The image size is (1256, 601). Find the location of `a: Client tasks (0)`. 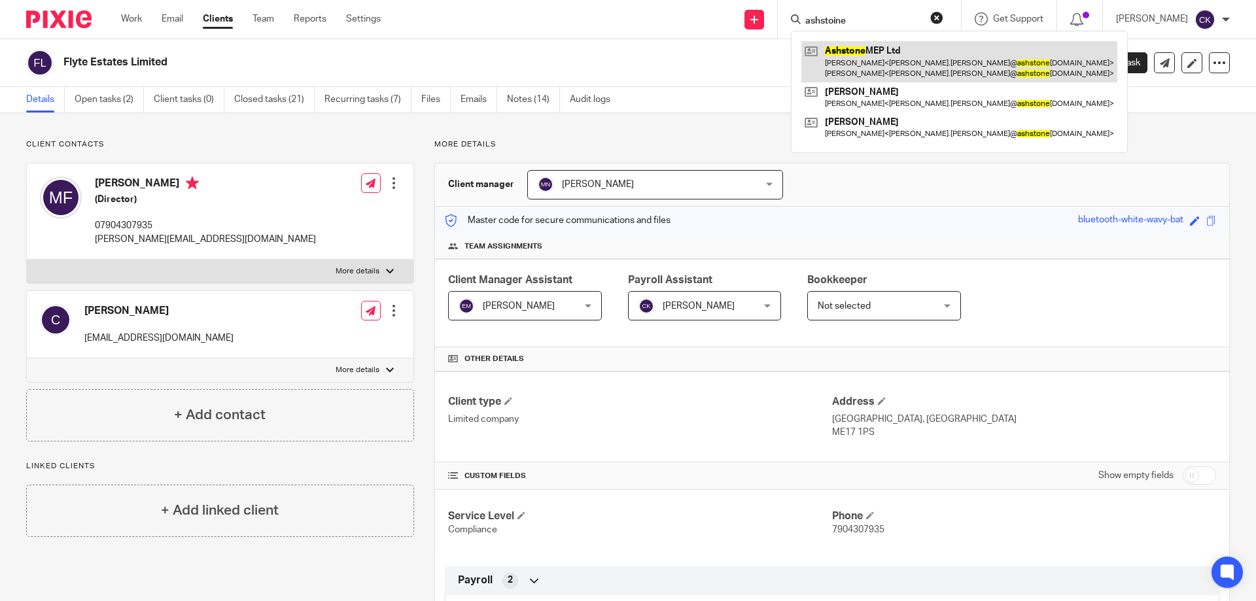

a: Client tasks (0) is located at coordinates (189, 99).